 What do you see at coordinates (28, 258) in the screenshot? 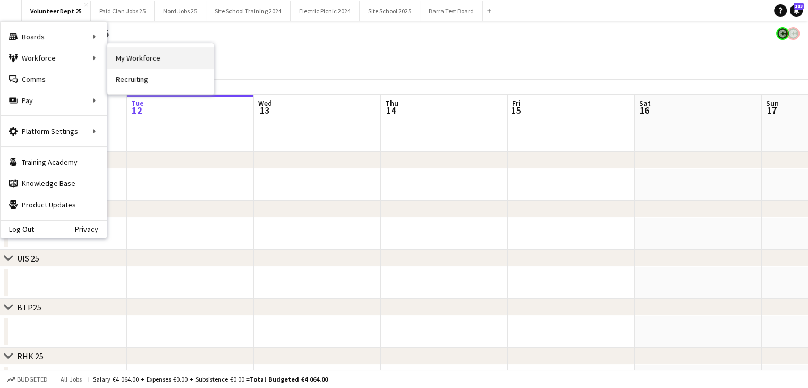
I see `div: UIS 25` at bounding box center [28, 258].